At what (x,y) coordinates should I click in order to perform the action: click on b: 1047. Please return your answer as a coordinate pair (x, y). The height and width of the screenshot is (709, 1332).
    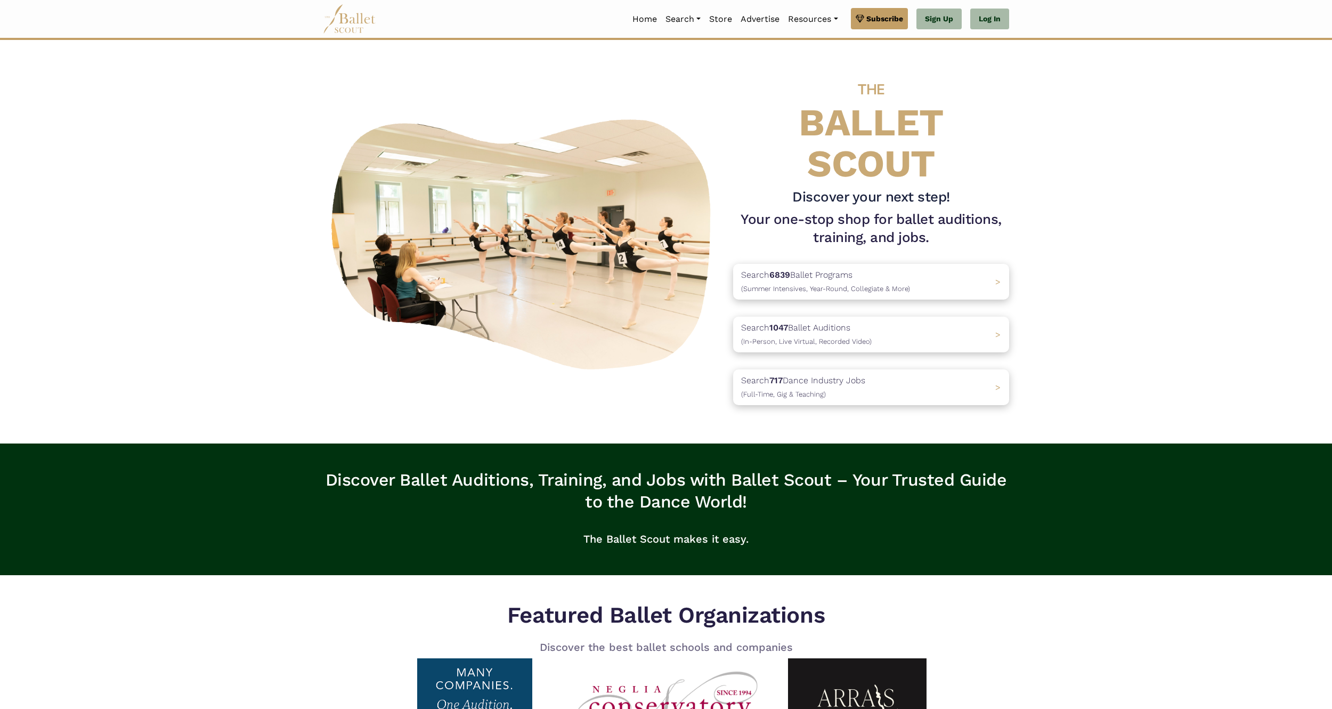
    Looking at the image, I should click on (779, 327).